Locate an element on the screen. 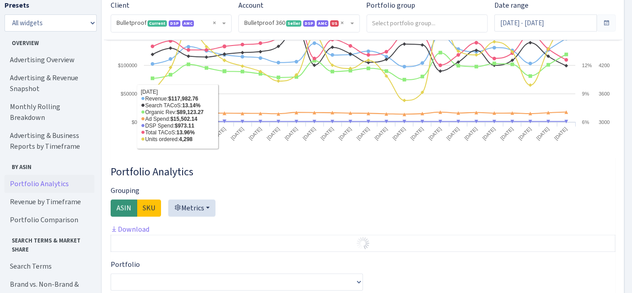 This screenshot has width=632, height=293. a: Advertising Overview is located at coordinates (50, 60).